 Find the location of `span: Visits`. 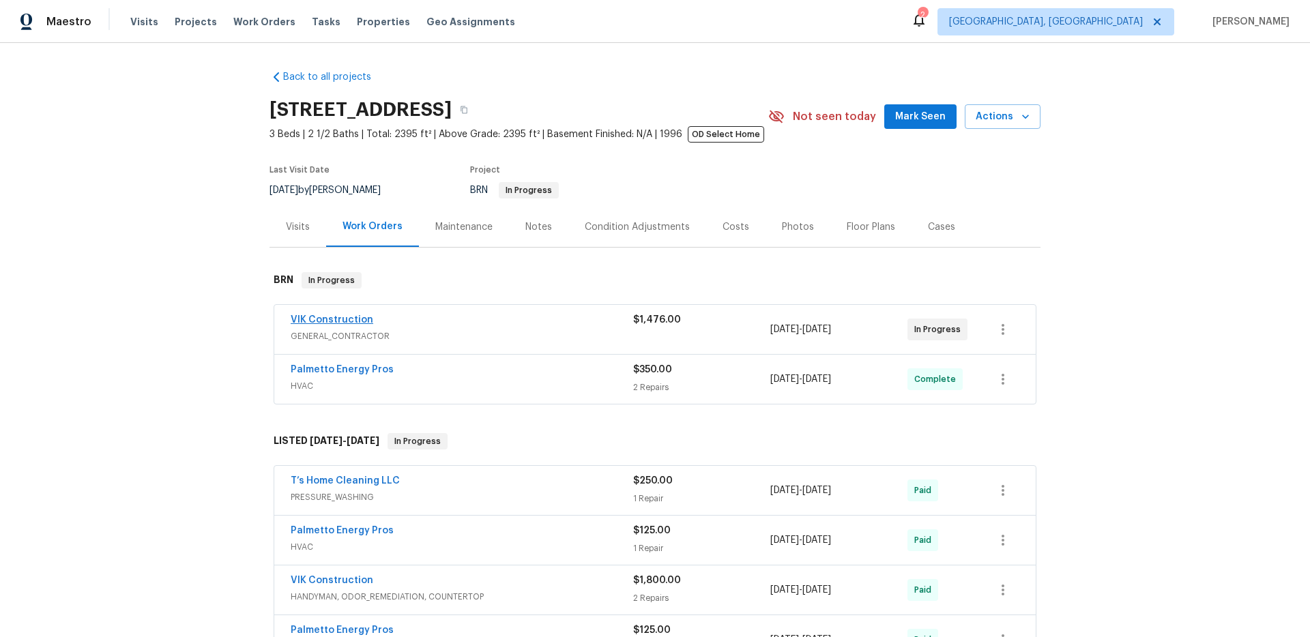

span: Visits is located at coordinates (144, 22).